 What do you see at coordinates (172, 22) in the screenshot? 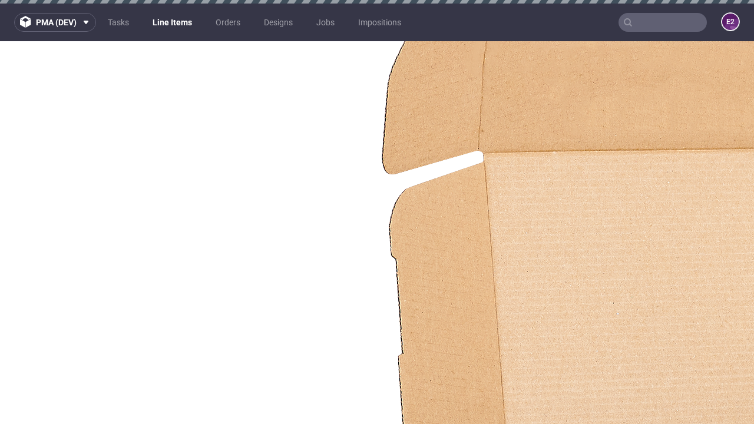
I see `a: Line Items` at bounding box center [172, 22].